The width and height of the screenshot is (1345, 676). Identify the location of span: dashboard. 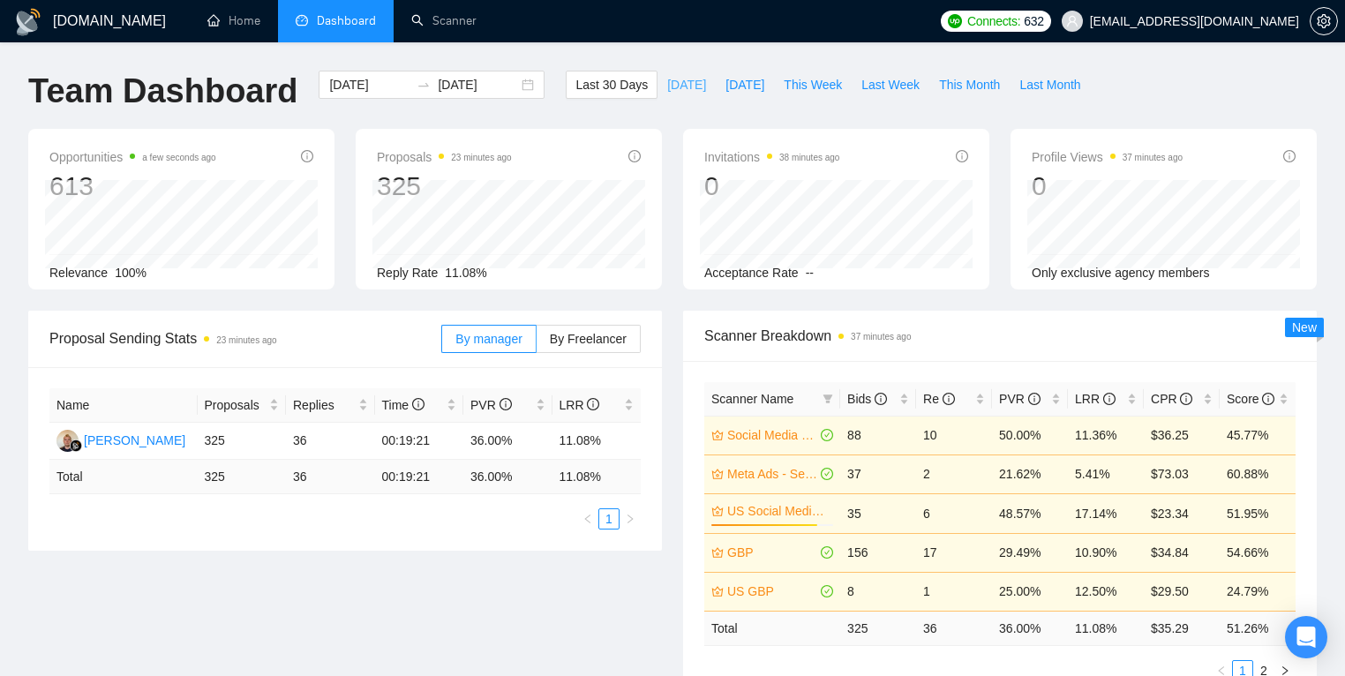
(302, 20).